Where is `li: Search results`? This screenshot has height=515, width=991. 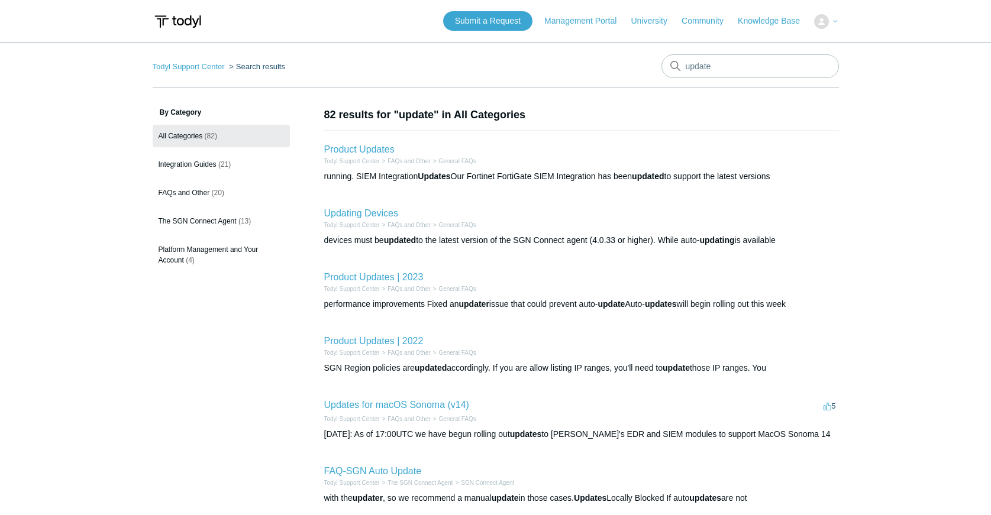 li: Search results is located at coordinates (256, 66).